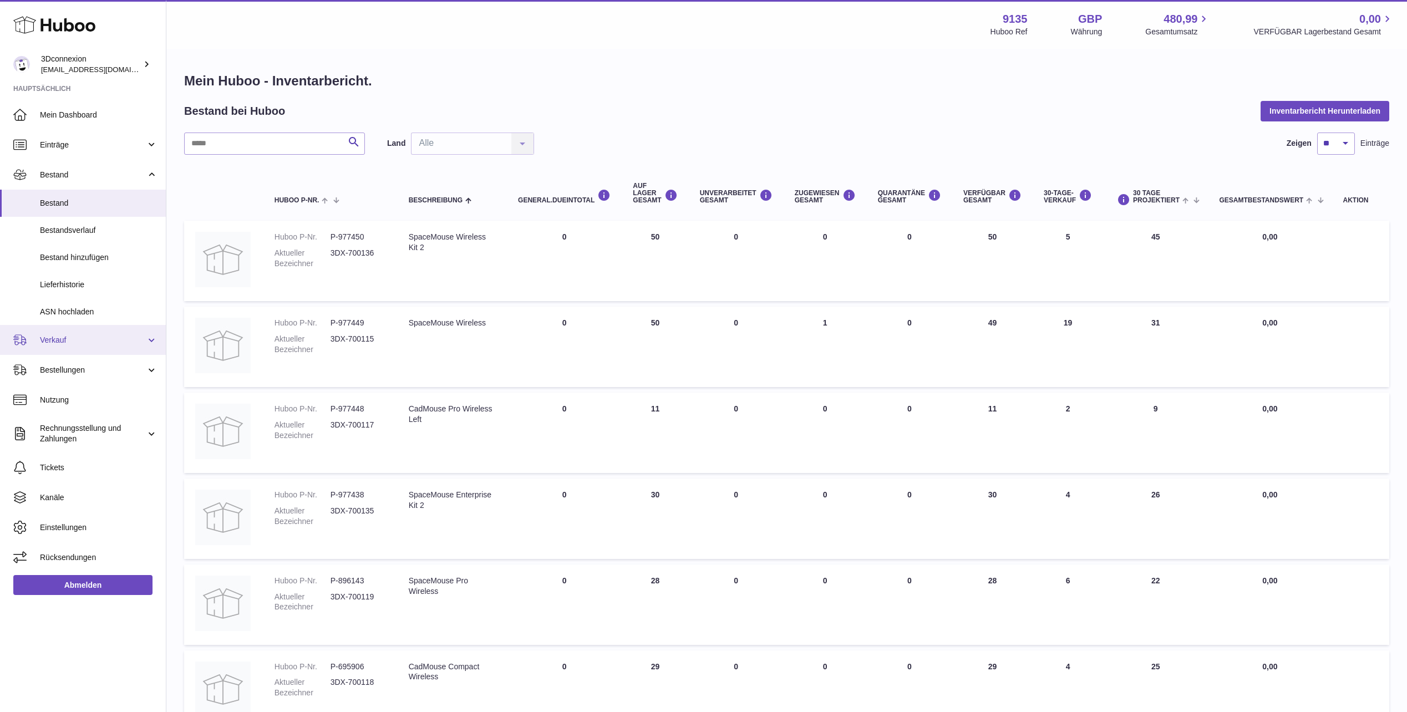 The height and width of the screenshot is (712, 1407). I want to click on td: 26, so click(1155, 518).